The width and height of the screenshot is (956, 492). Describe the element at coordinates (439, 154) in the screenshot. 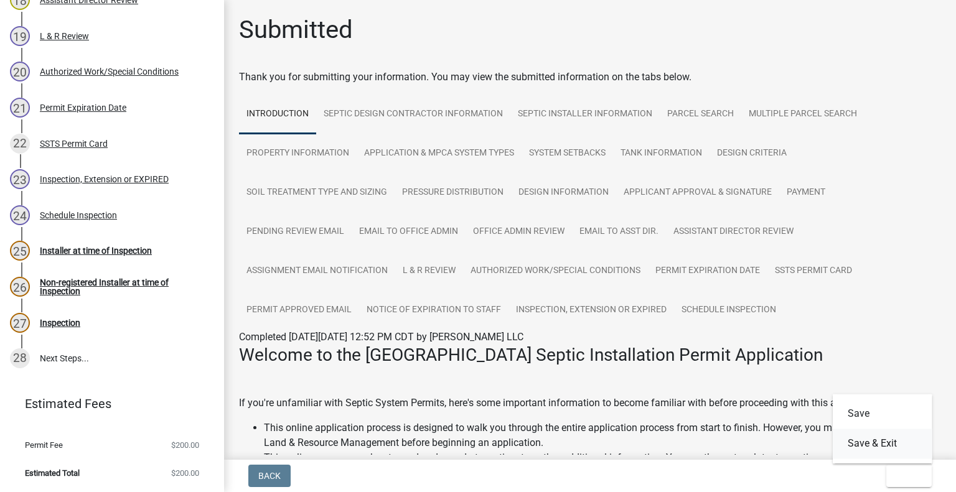

I see `a: Application & MPCA System Types` at that location.